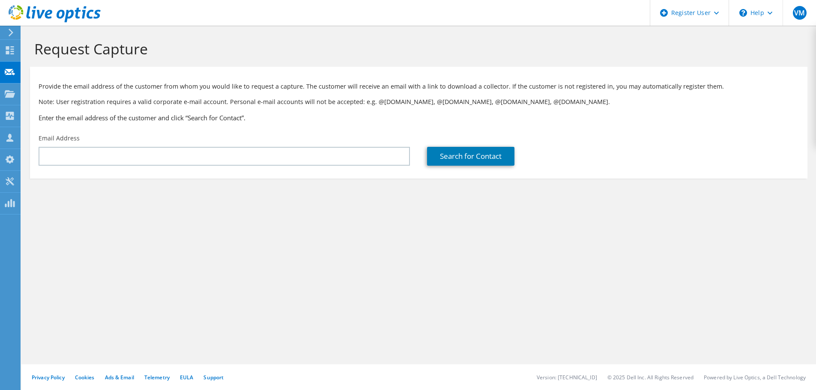 The height and width of the screenshot is (390, 816). Describe the element at coordinates (213, 377) in the screenshot. I see `a: Support` at that location.